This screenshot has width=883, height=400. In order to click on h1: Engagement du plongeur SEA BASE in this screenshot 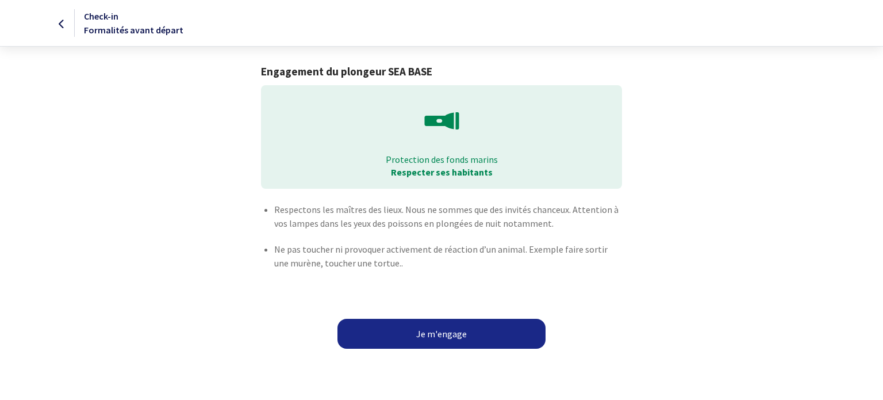, I will do `click(441, 71)`.